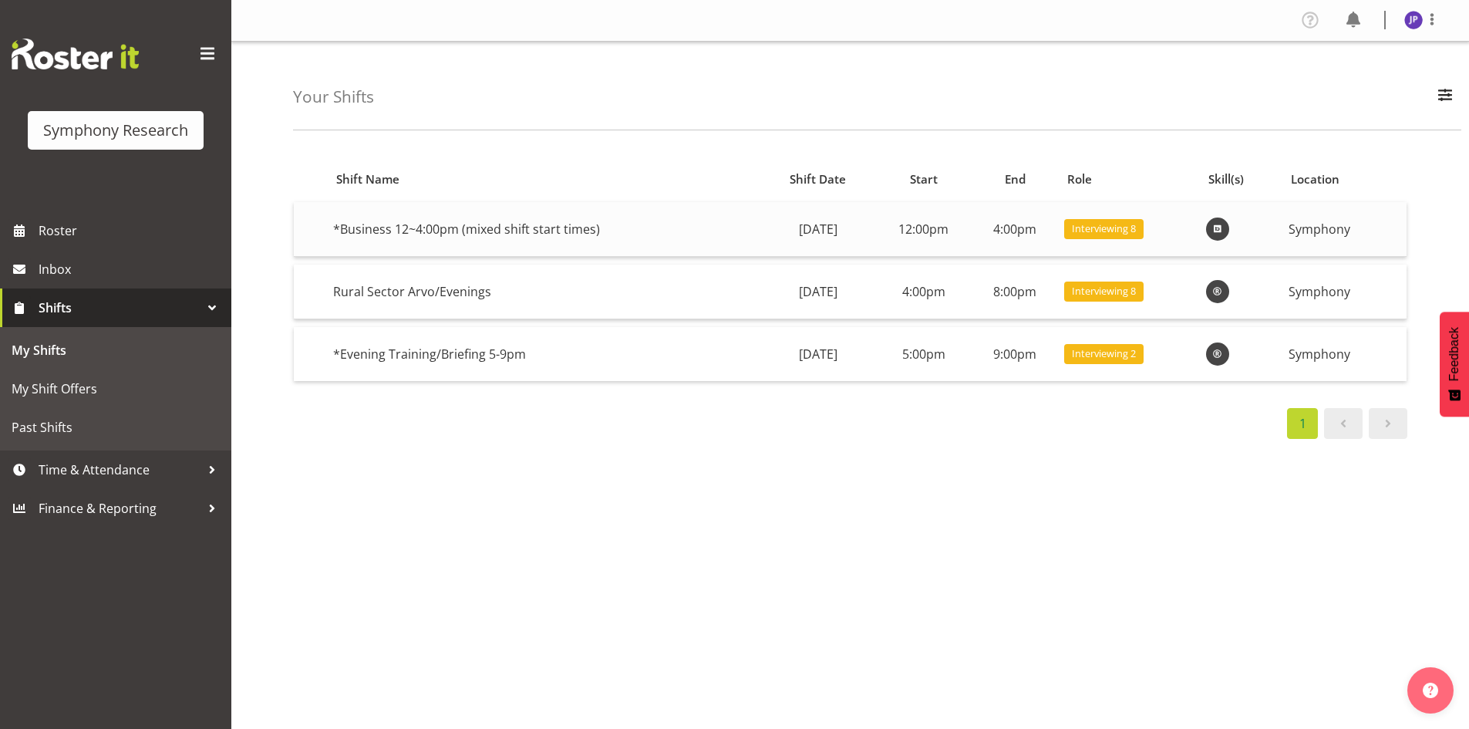  Describe the element at coordinates (75, 54) in the screenshot. I see `img: Rosterit website logo` at that location.